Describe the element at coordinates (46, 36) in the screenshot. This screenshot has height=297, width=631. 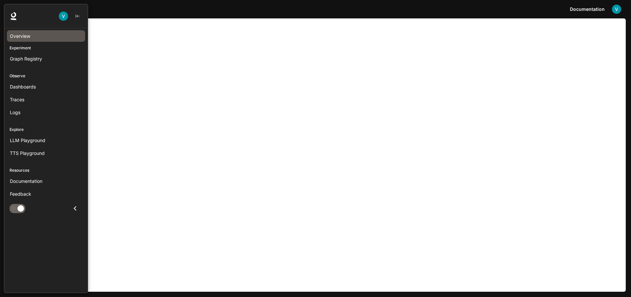
I see `a: Overview` at that location.